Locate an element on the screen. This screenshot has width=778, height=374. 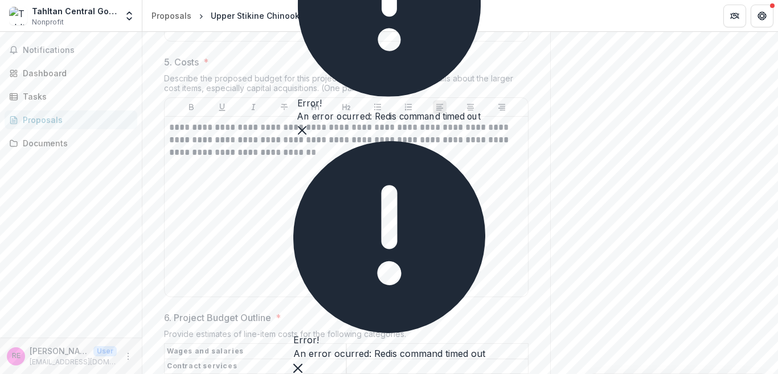
a: Dashboard is located at coordinates (71, 73).